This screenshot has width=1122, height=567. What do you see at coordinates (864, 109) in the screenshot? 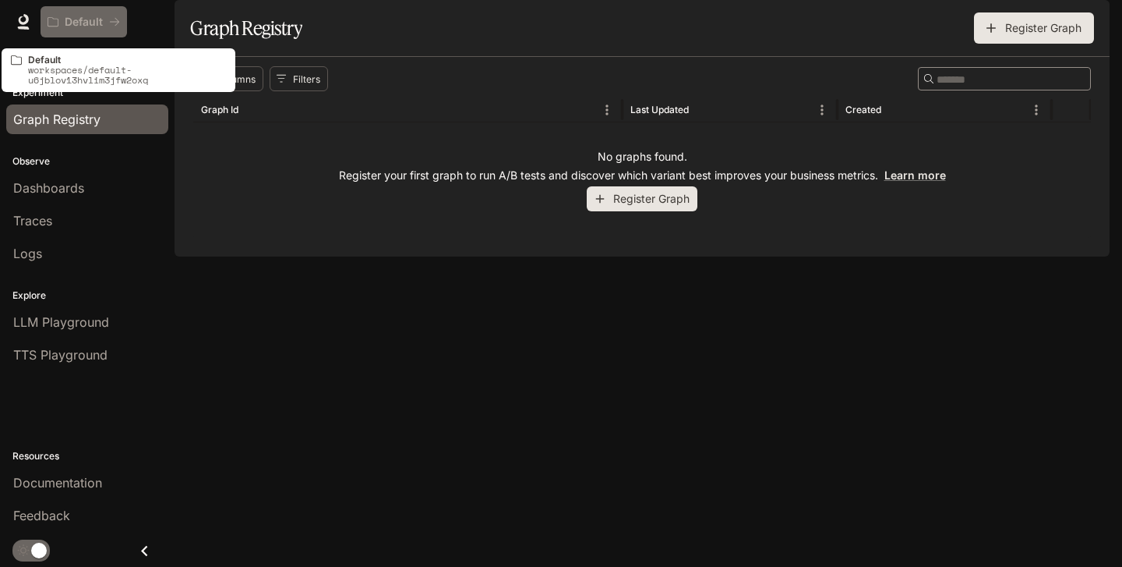
I see `div: Created` at bounding box center [864, 109].